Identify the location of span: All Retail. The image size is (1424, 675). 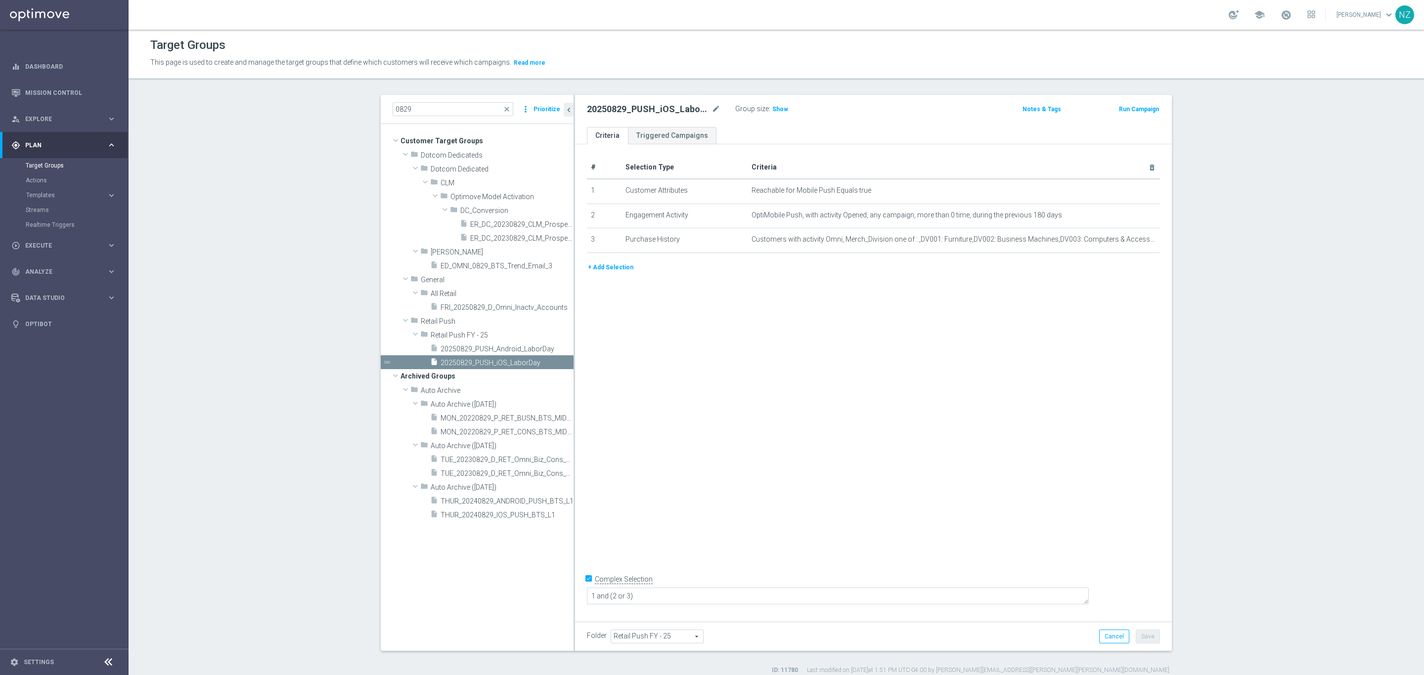
(502, 294).